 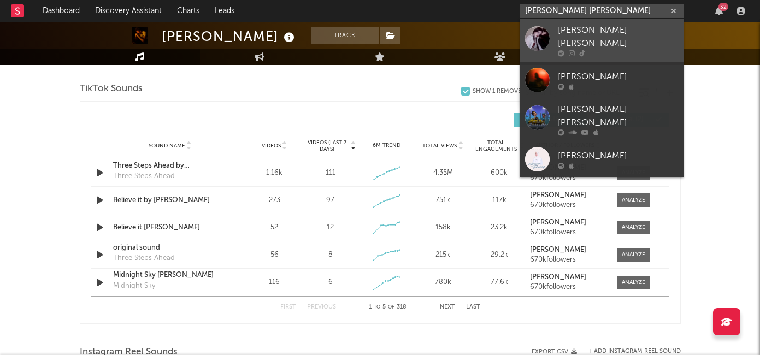 I want to click on button: Track, so click(x=345, y=35).